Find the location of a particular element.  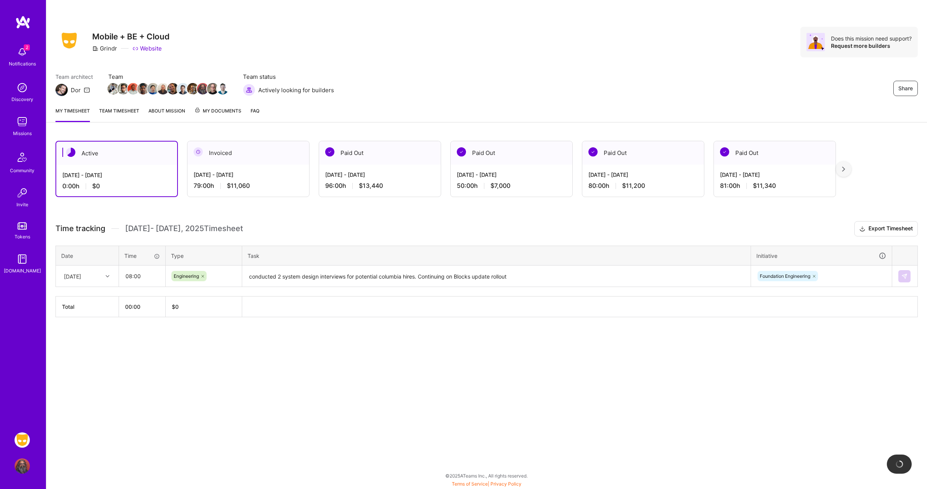

textarea: conducted 2 system design interviews for potential columbia hires. Continuing on Blocks update ro... is located at coordinates (496, 276).